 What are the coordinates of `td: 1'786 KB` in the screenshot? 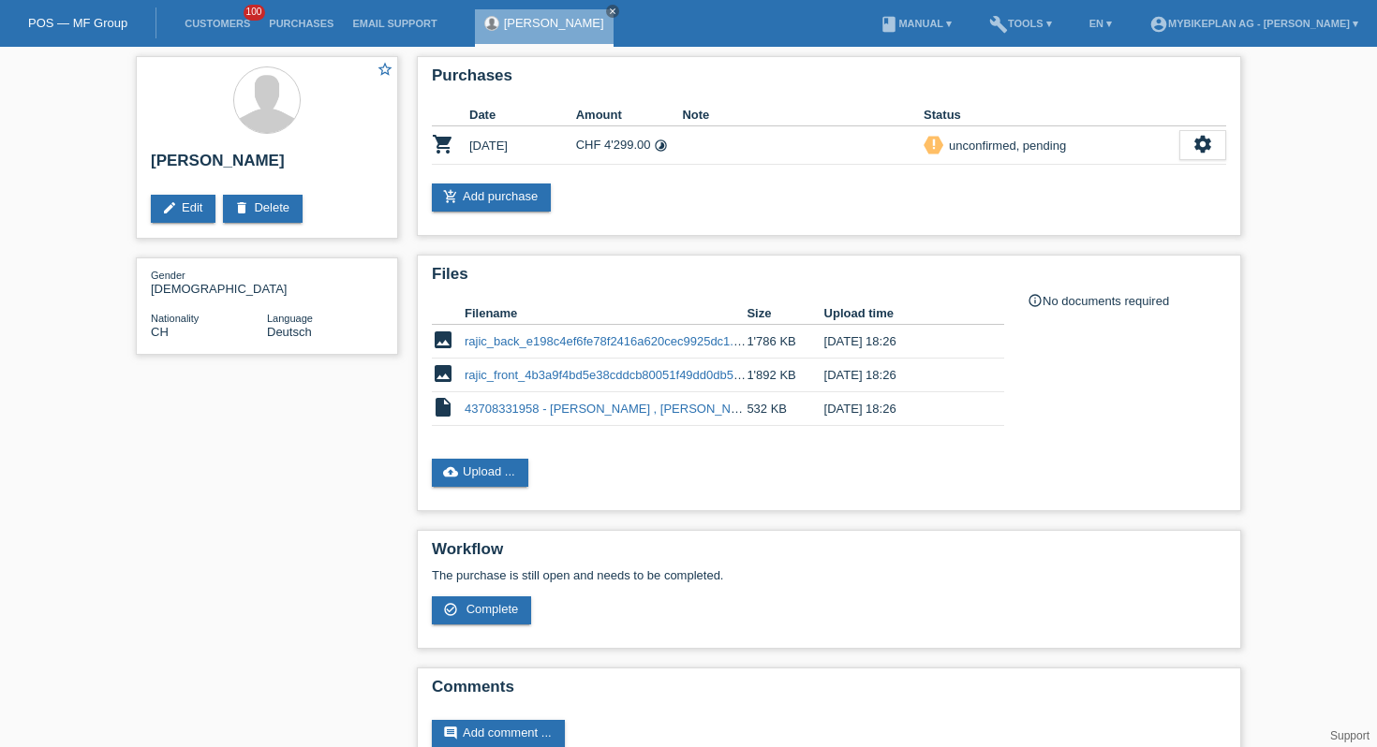 It's located at (785, 342).